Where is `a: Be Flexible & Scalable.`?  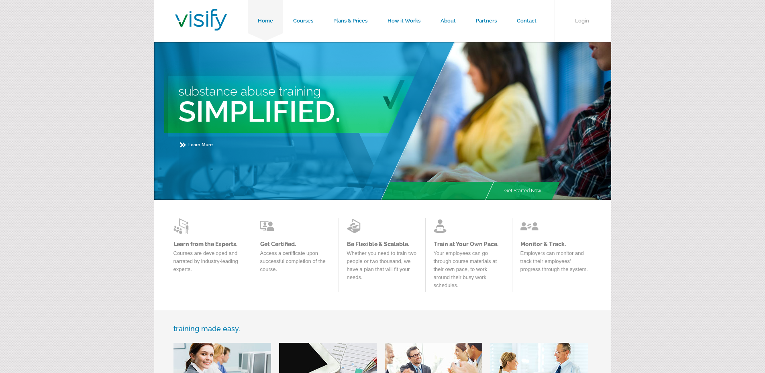 a: Be Flexible & Scalable. is located at coordinates (382, 244).